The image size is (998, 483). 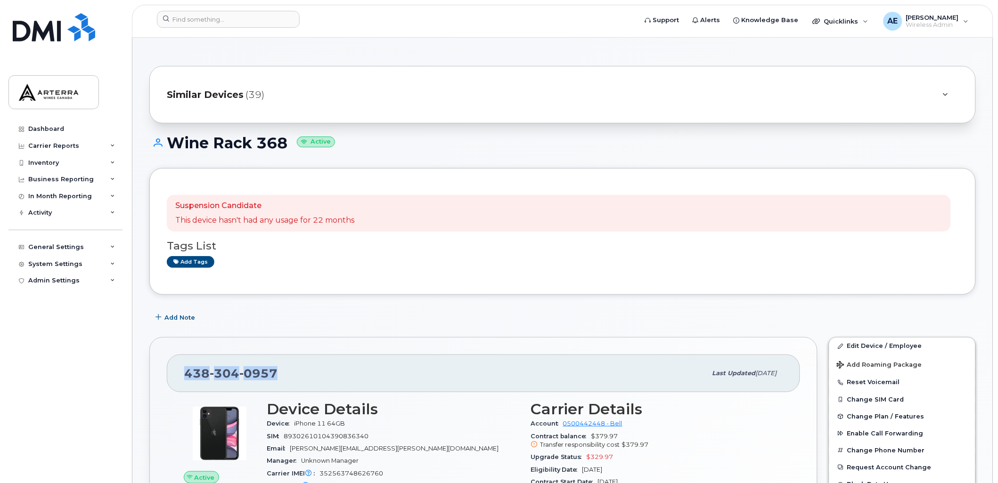 What do you see at coordinates (879, 366) in the screenshot?
I see `span: Add Roaming Package` at bounding box center [879, 366].